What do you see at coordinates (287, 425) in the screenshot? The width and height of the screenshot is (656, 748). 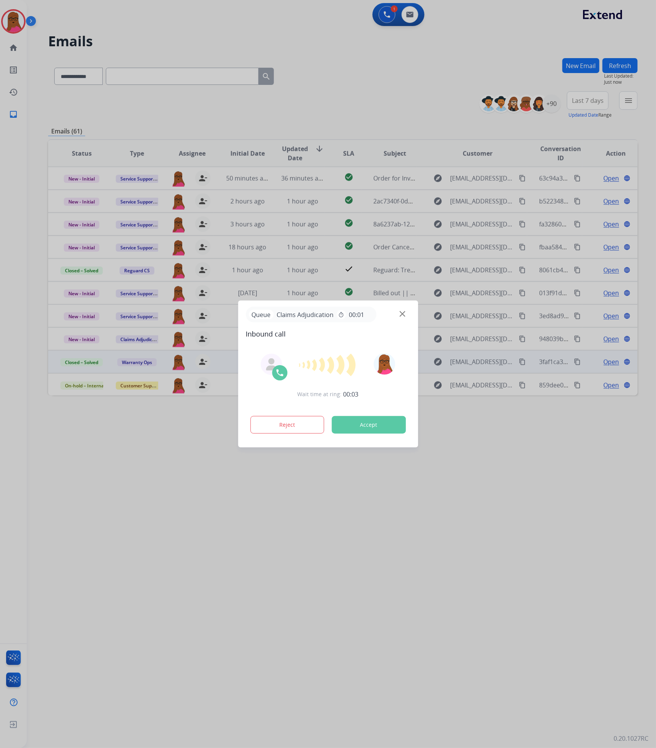 I see `button: Reject` at bounding box center [287, 425].